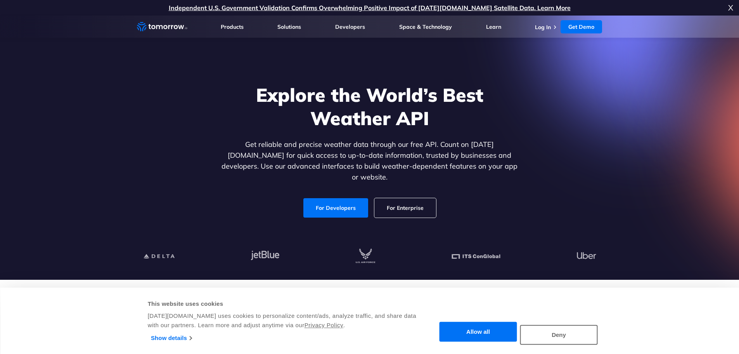 The height and width of the screenshot is (354, 739). Describe the element at coordinates (405, 208) in the screenshot. I see `a: For Enterprise` at that location.